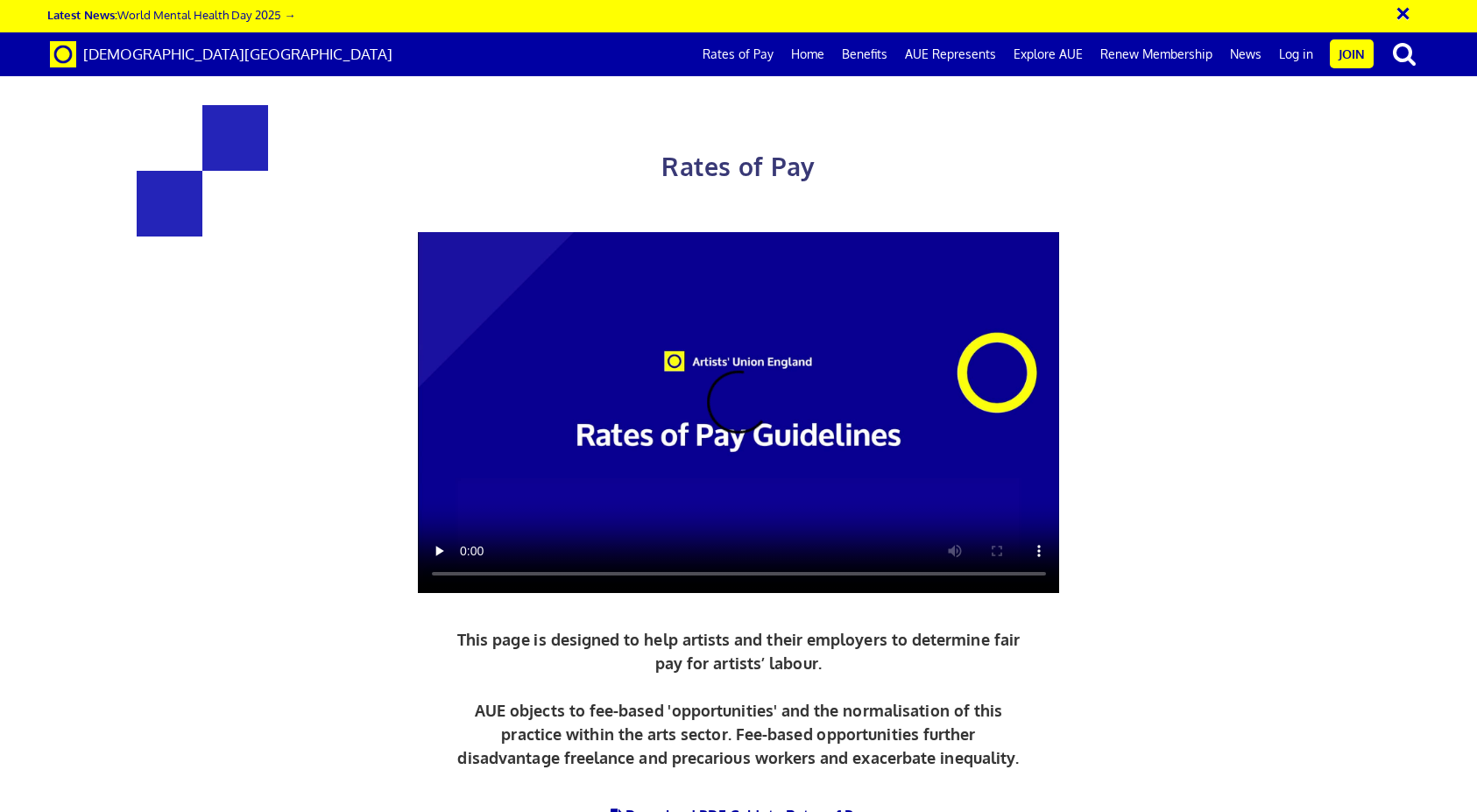 Image resolution: width=1477 pixels, height=812 pixels. What do you see at coordinates (738, 699) in the screenshot?
I see `p: This page is designed to help artists and their employers to determine fair pay for artists’ labo...` at bounding box center [738, 699].